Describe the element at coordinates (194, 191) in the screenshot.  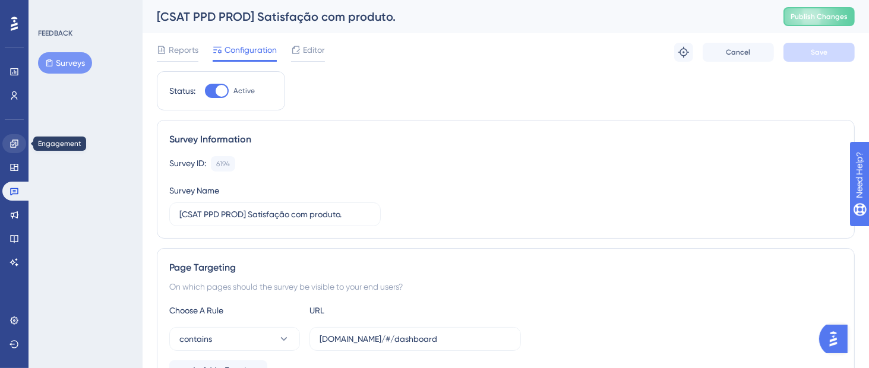
I see `div: Survey Name` at that location.